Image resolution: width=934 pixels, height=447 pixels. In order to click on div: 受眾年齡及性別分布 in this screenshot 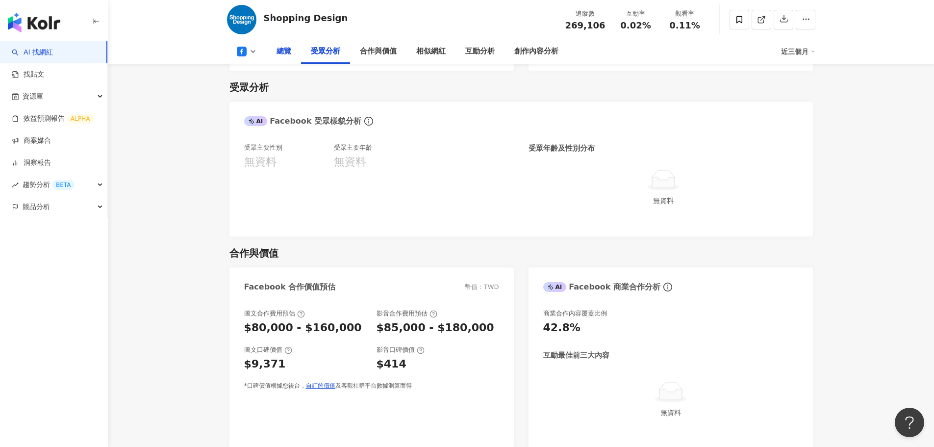, I will do `click(562, 148)`.